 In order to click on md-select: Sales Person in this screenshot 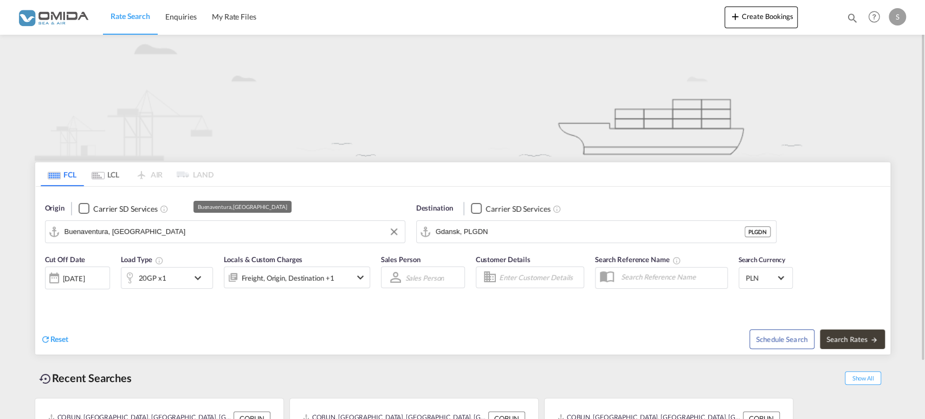, I will do `click(425, 277)`.